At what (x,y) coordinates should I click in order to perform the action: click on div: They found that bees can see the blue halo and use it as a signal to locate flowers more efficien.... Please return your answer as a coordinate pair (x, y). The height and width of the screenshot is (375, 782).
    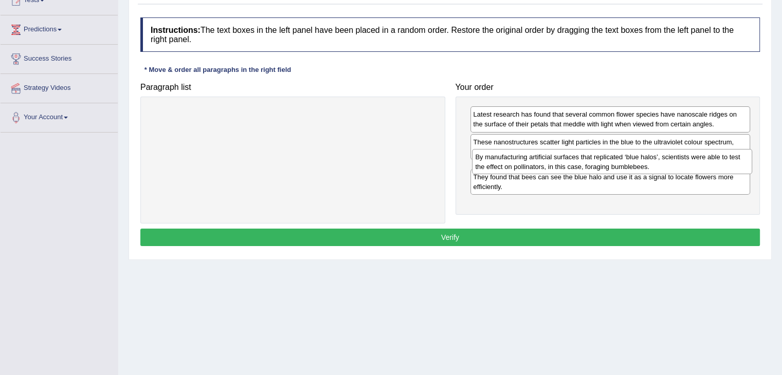
    Looking at the image, I should click on (610, 182).